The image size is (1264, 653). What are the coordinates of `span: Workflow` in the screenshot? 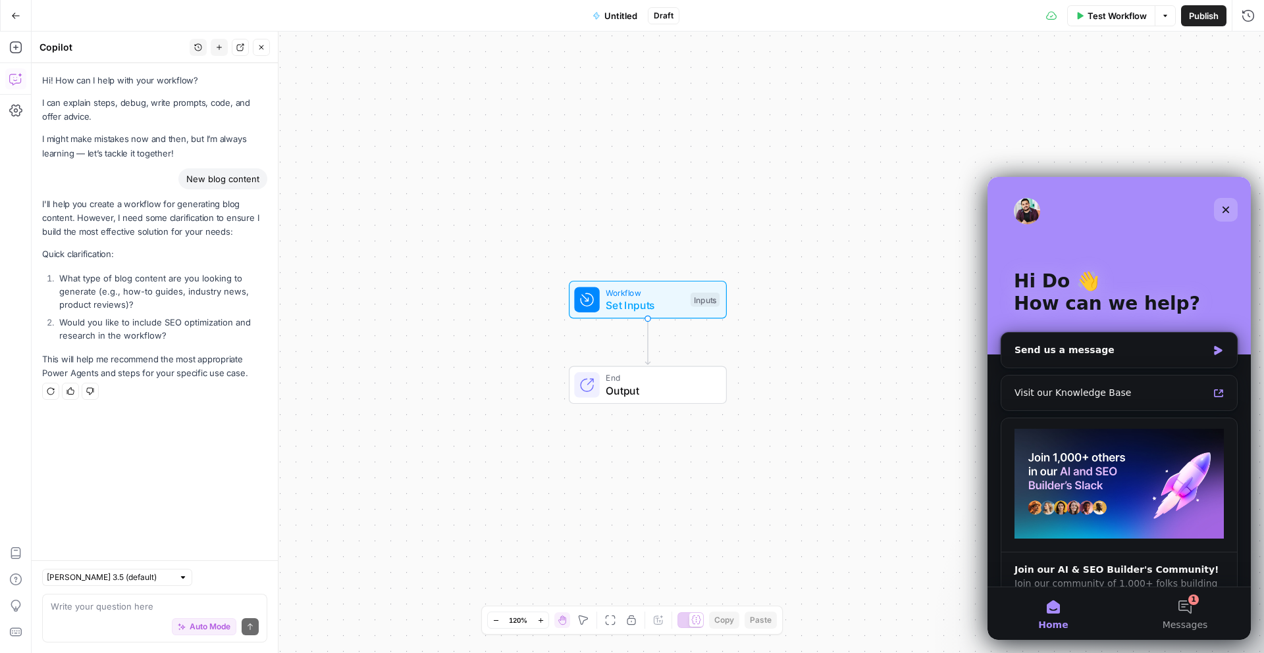 It's located at (644, 292).